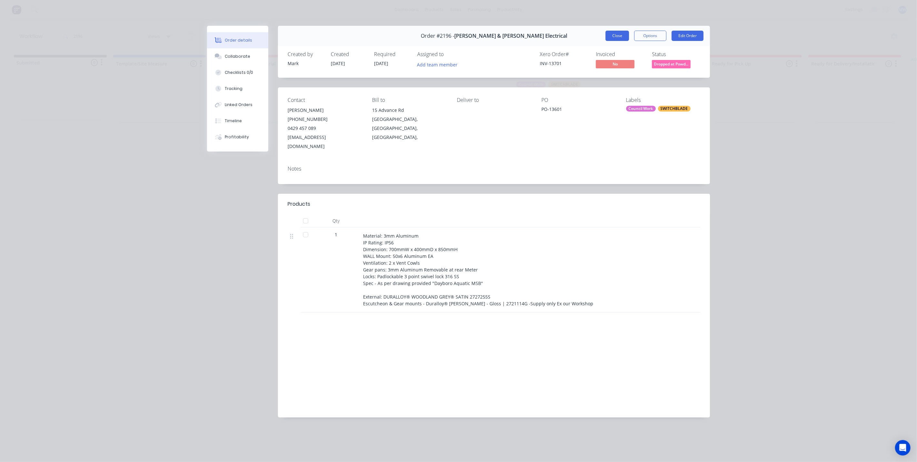  What do you see at coordinates (674, 109) in the screenshot?
I see `div: SWITCHBLADE` at bounding box center [674, 109].